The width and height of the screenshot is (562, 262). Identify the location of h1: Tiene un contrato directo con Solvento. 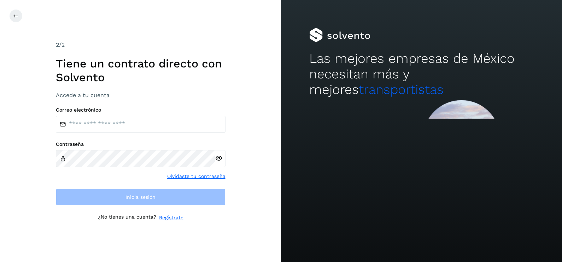
(141, 70).